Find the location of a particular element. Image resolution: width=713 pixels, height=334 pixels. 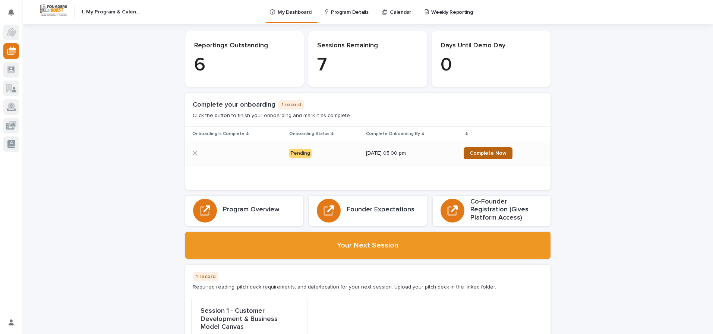

h1: Complete your onboarding is located at coordinates (234, 105).